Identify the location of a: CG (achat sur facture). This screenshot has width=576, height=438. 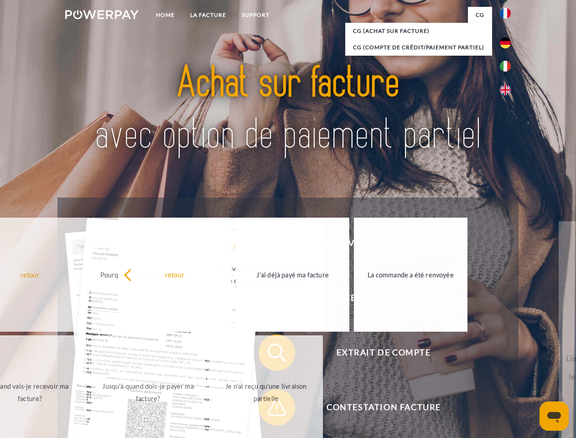
(419, 31).